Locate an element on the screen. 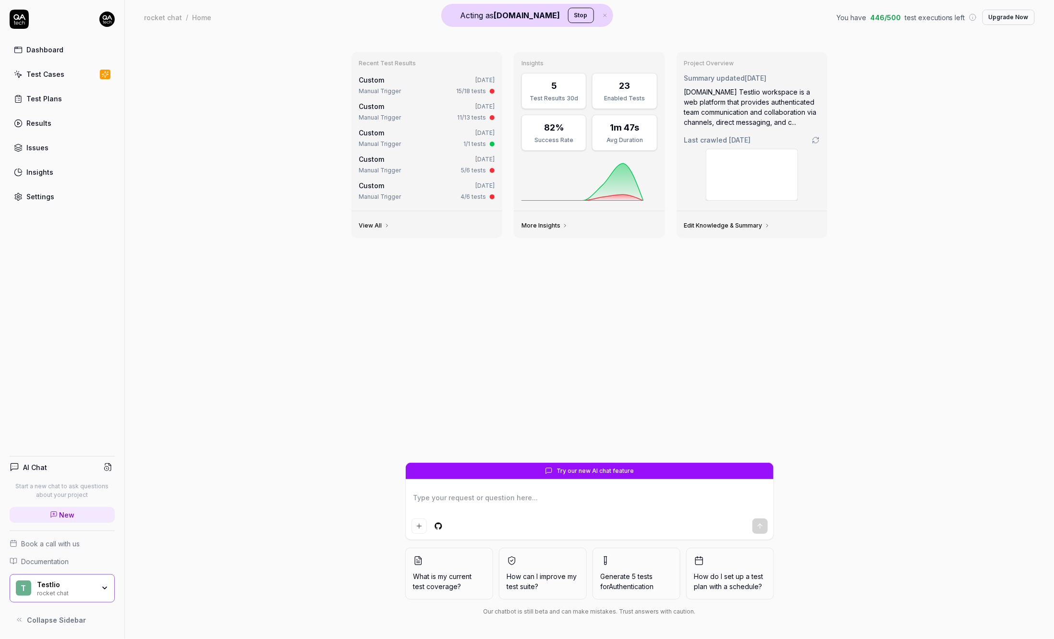 Image resolution: width=1054 pixels, height=639 pixels. a: Documentation is located at coordinates (62, 562).